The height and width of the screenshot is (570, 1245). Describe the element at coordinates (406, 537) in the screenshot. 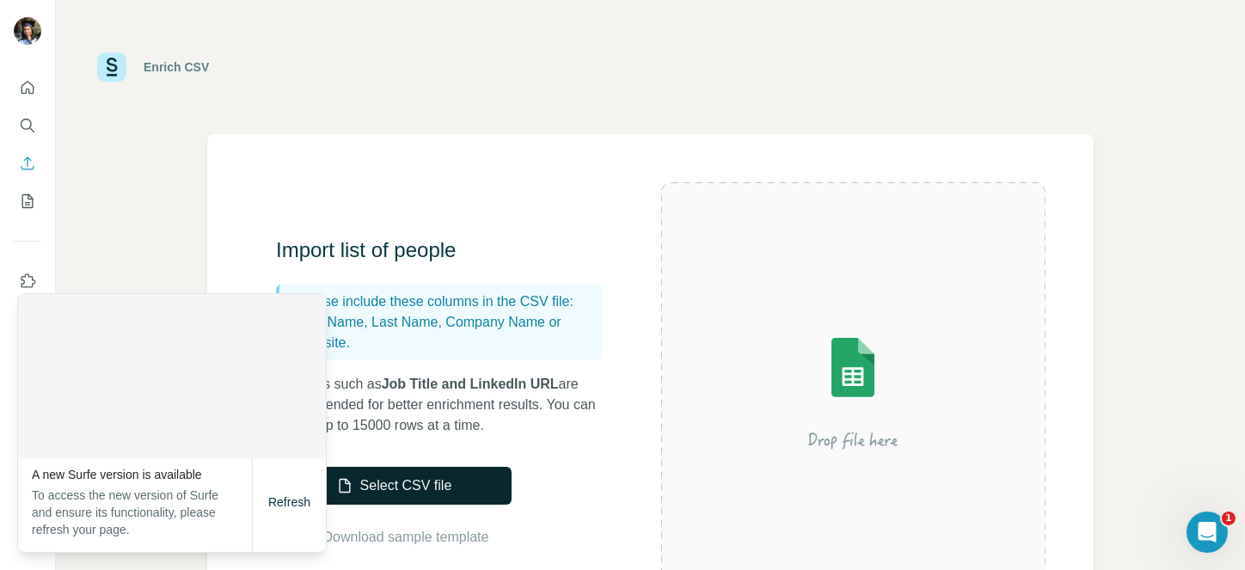

I see `a: Download sample template` at that location.